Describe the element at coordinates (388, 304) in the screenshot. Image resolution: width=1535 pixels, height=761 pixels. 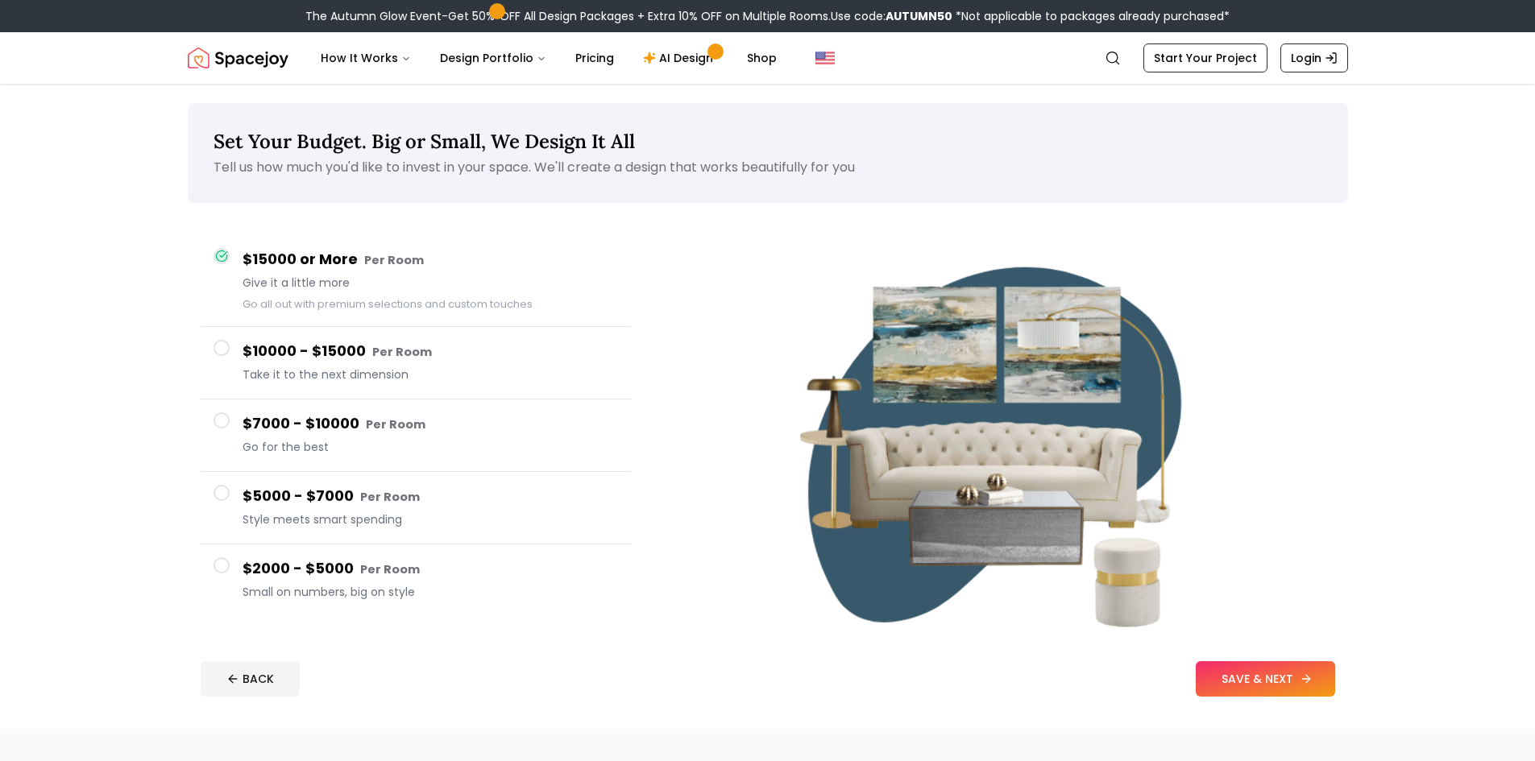
I see `small: Go all out with premium selections and custom touches` at that location.